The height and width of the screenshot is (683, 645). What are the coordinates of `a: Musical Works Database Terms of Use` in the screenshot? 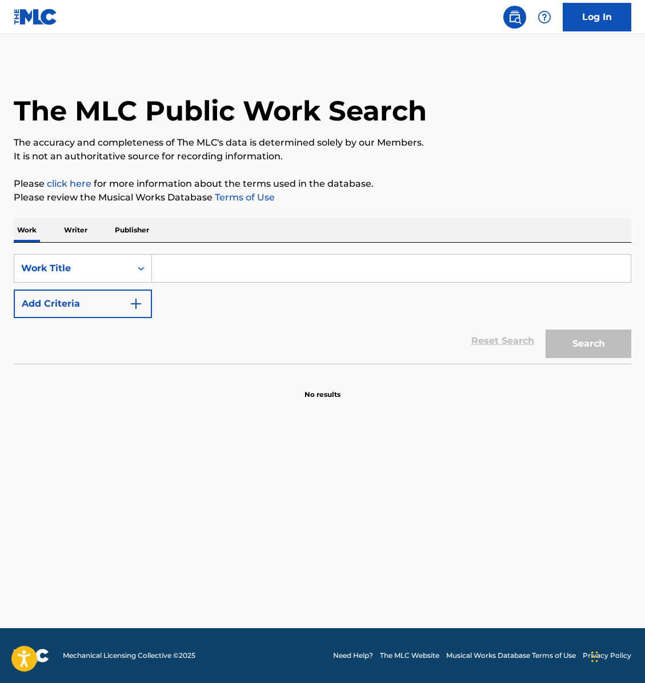 It's located at (511, 656).